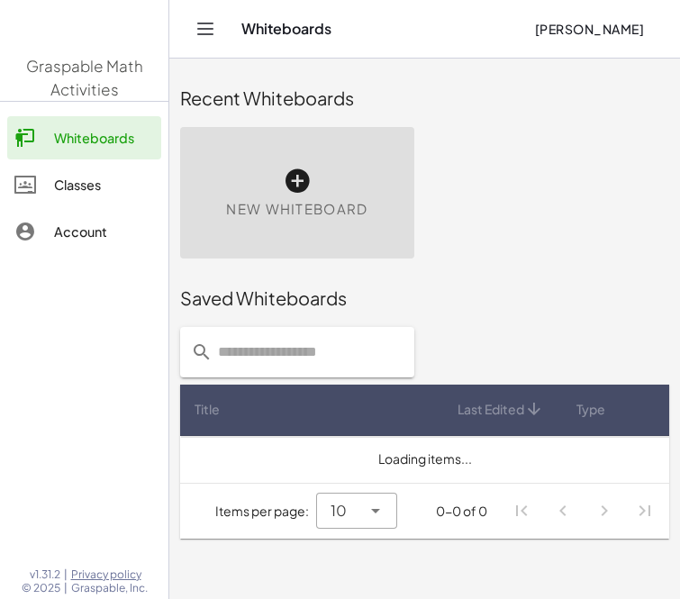 The image size is (680, 599). I want to click on div: Classes, so click(104, 185).